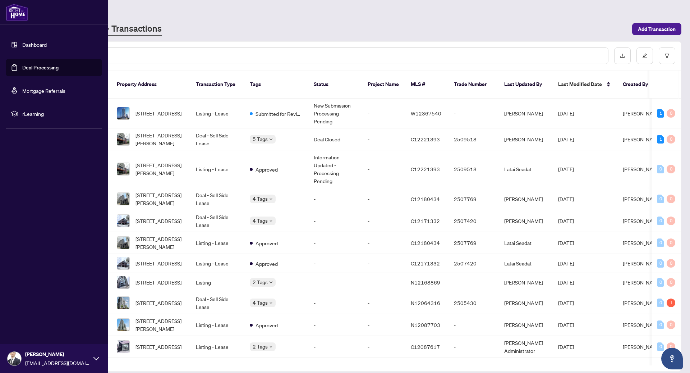 This screenshot has width=690, height=373. Describe the element at coordinates (260, 282) in the screenshot. I see `span: 2 Tags` at that location.